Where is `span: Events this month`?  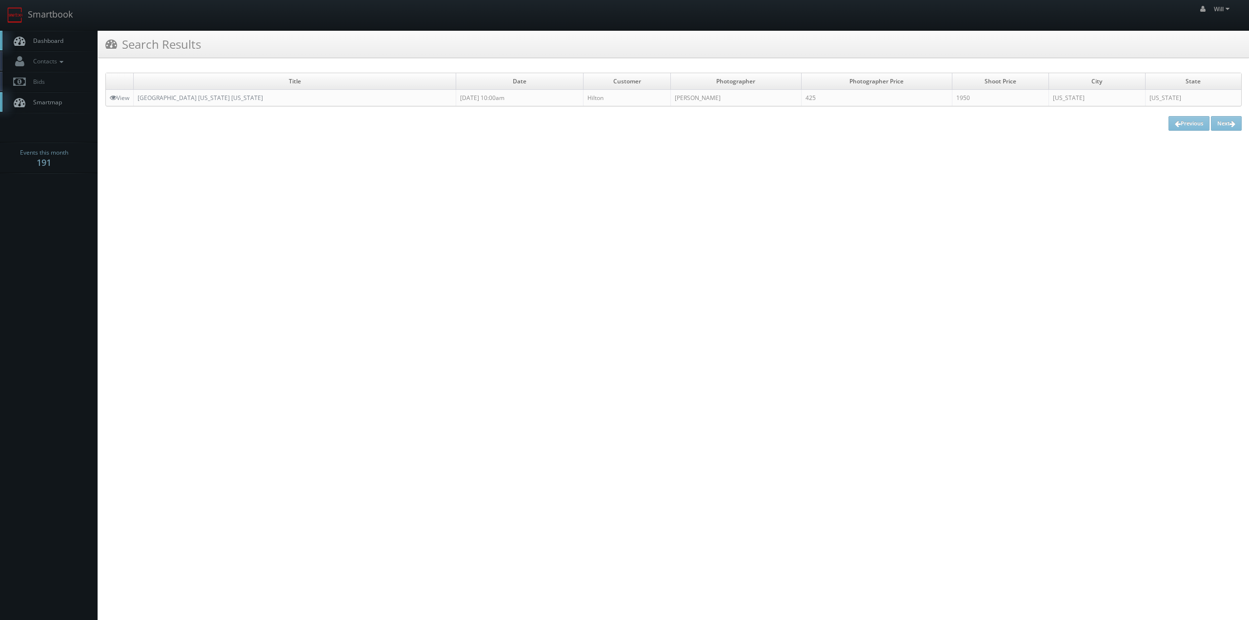 span: Events this month is located at coordinates (44, 153).